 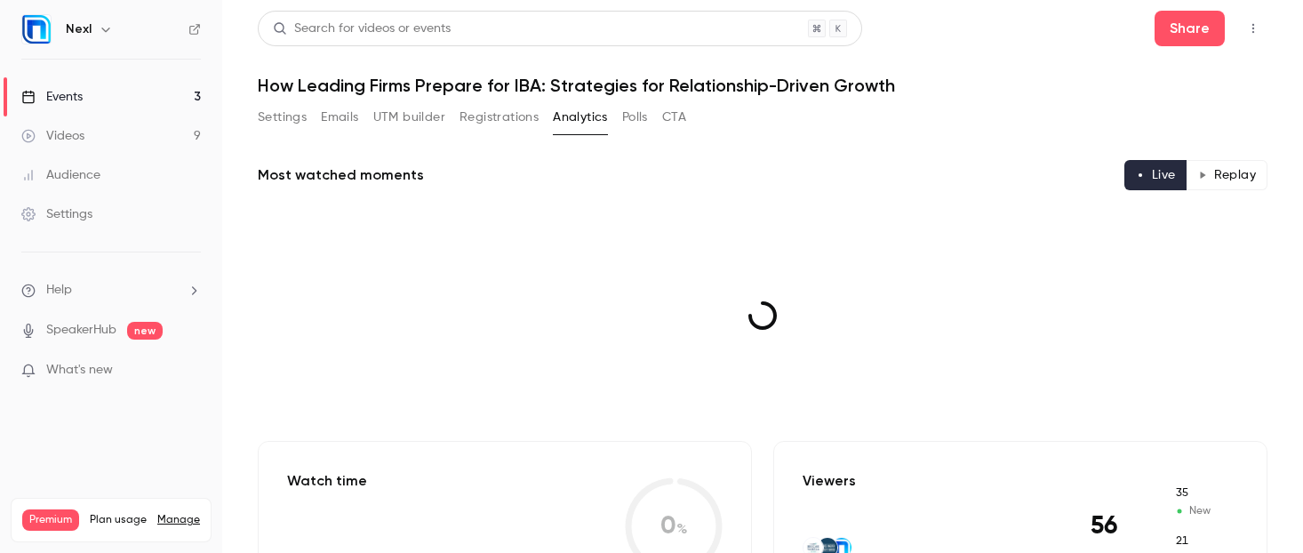 What do you see at coordinates (635, 117) in the screenshot?
I see `button: Polls` at bounding box center [635, 117].